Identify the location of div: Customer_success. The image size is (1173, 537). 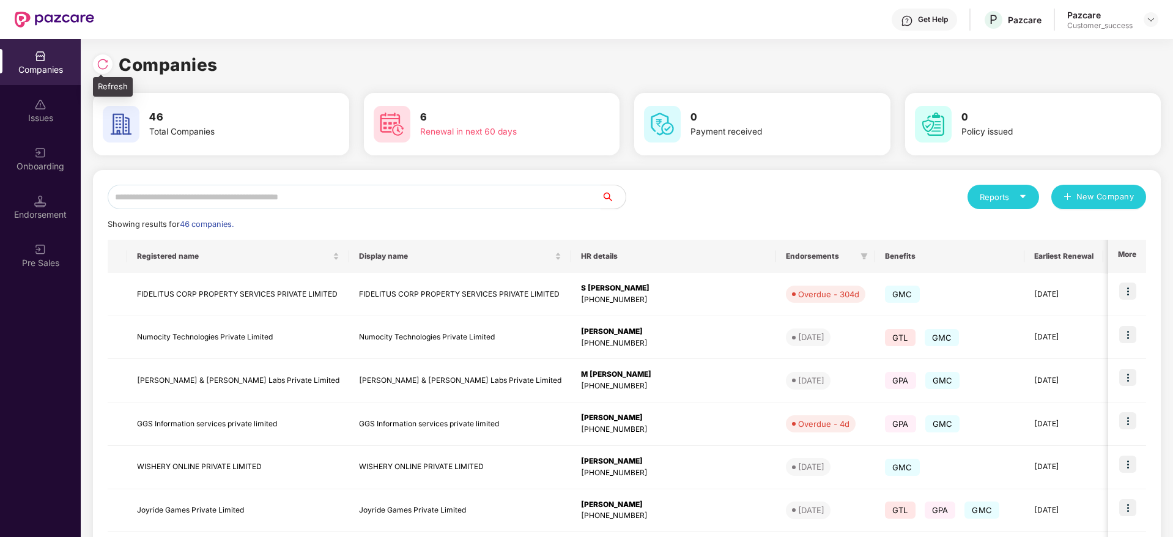
(1099, 26).